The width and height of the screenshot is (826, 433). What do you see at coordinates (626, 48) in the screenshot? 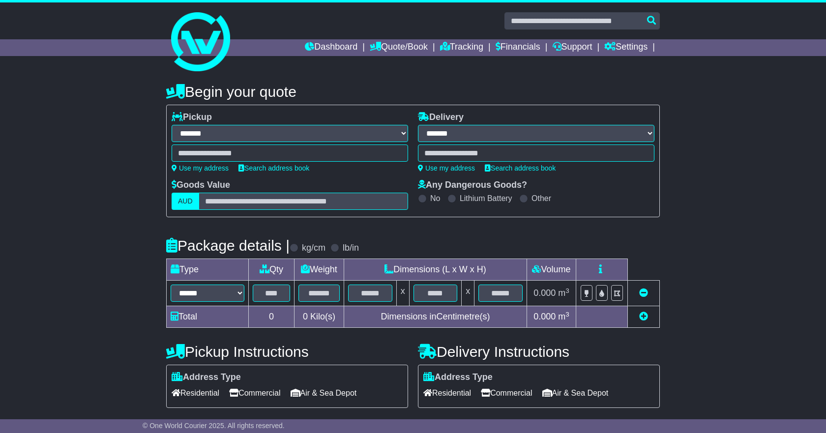
I see `a: Settings` at bounding box center [626, 48].